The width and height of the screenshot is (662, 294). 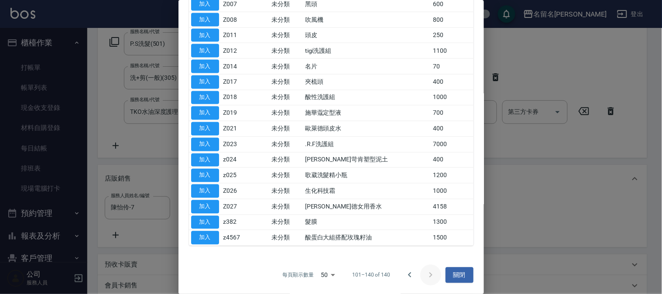 What do you see at coordinates (410, 275) in the screenshot?
I see `button: Go to previous page` at bounding box center [410, 275].